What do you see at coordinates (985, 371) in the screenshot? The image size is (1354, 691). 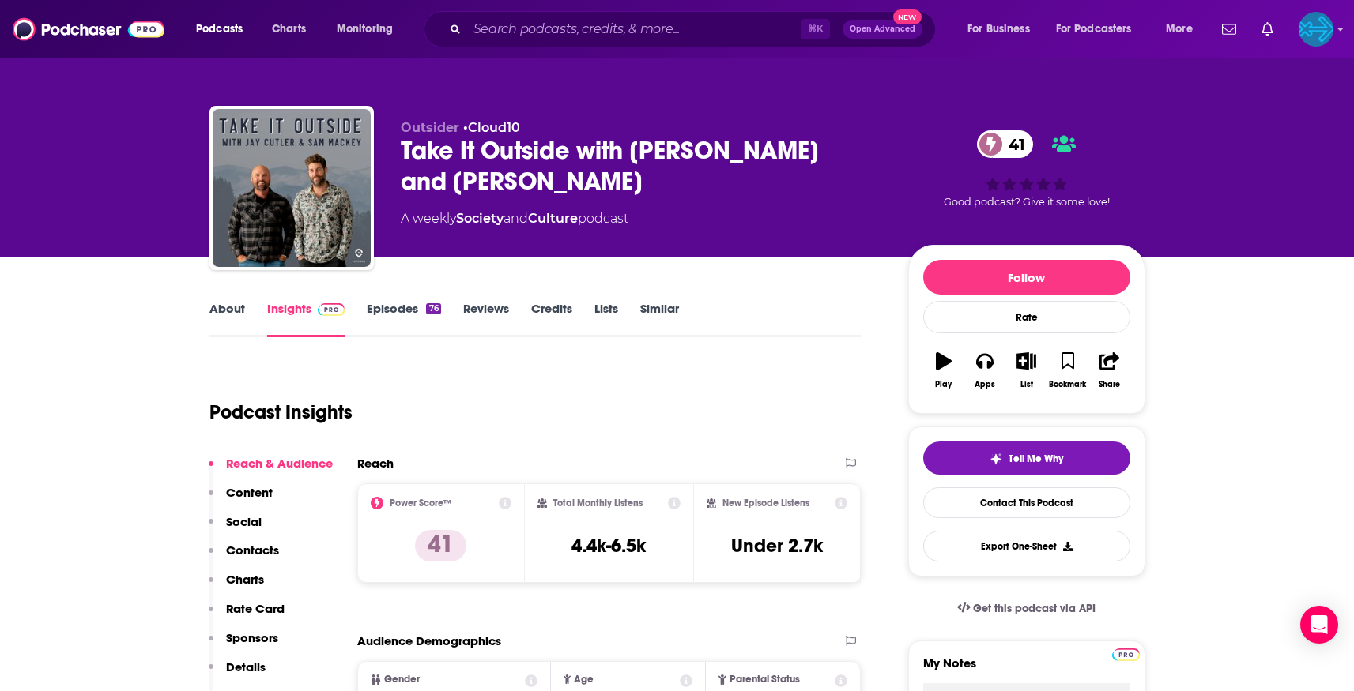 I see `button: Apps` at bounding box center [985, 371].